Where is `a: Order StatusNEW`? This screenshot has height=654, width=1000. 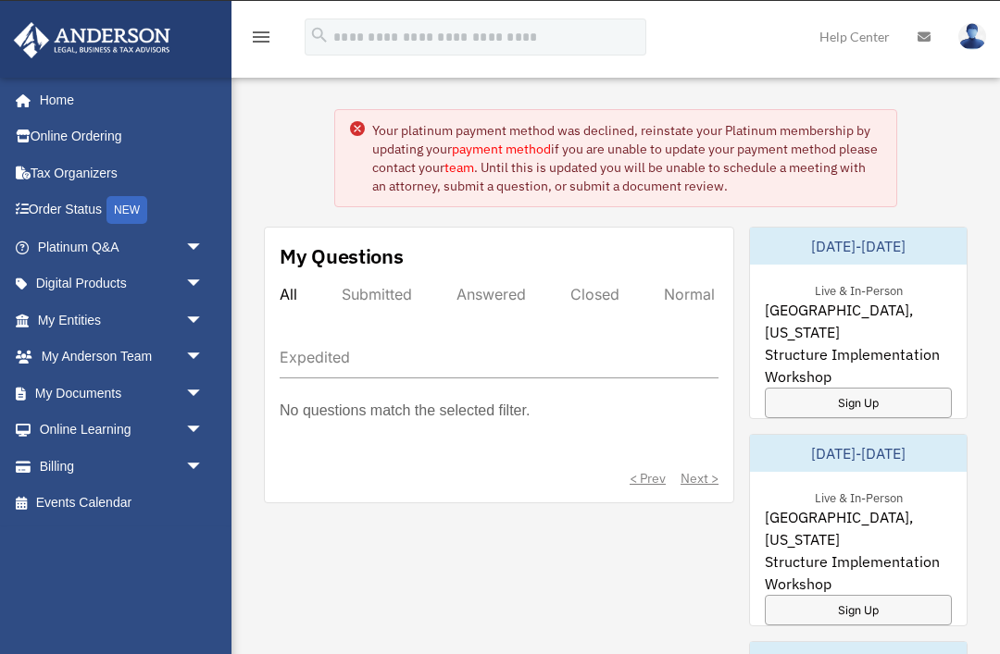
a: Order StatusNEW is located at coordinates (122, 210).